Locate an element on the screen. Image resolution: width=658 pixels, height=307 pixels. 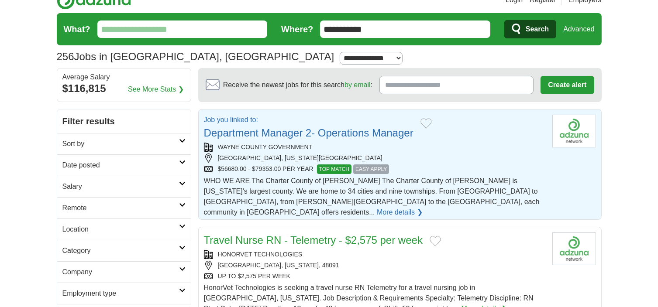
a: HONORVET TECHNOLOGIES is located at coordinates (260, 255).